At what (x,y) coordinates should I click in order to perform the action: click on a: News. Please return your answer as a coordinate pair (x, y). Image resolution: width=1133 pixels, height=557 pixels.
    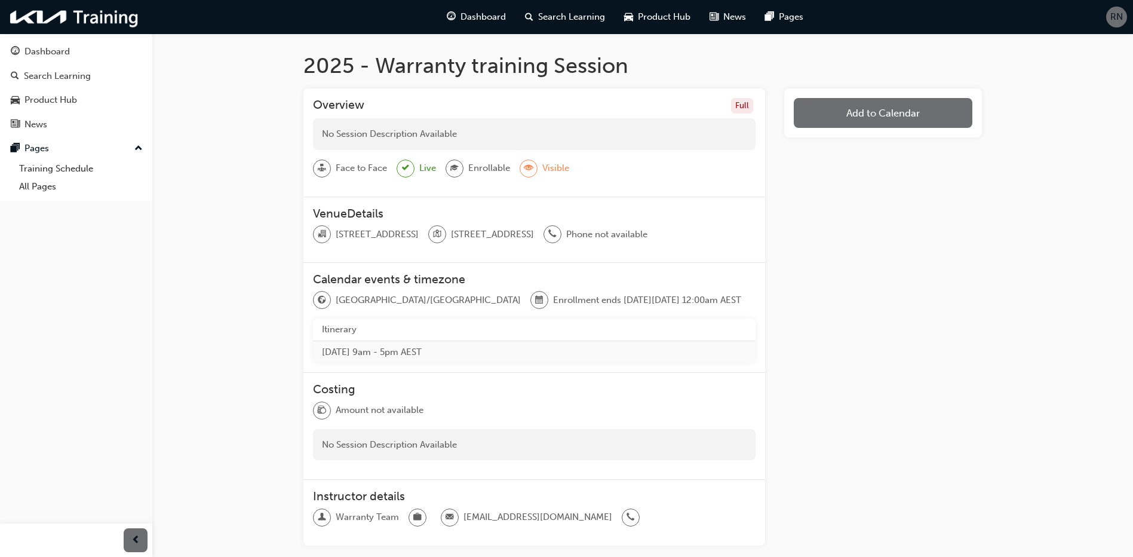
    Looking at the image, I should click on (76, 124).